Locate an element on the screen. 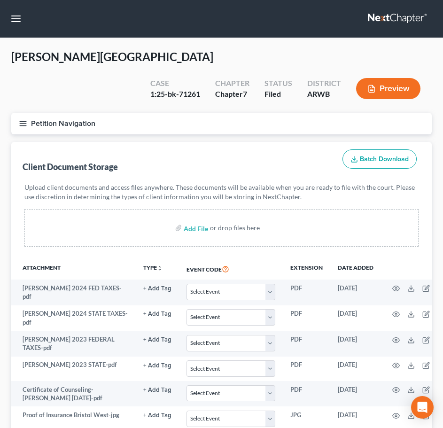 This screenshot has height=428, width=443. th: Event Code is located at coordinates (231, 269).